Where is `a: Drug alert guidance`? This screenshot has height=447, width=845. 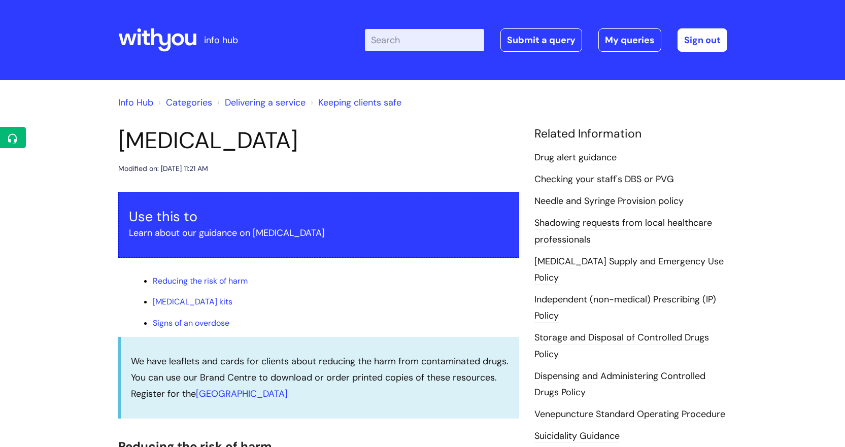 a: Drug alert guidance is located at coordinates (576, 158).